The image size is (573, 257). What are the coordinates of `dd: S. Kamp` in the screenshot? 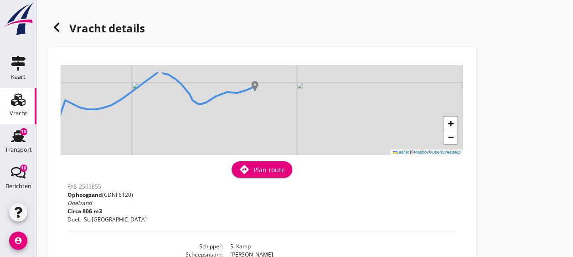 It's located at (339, 246).